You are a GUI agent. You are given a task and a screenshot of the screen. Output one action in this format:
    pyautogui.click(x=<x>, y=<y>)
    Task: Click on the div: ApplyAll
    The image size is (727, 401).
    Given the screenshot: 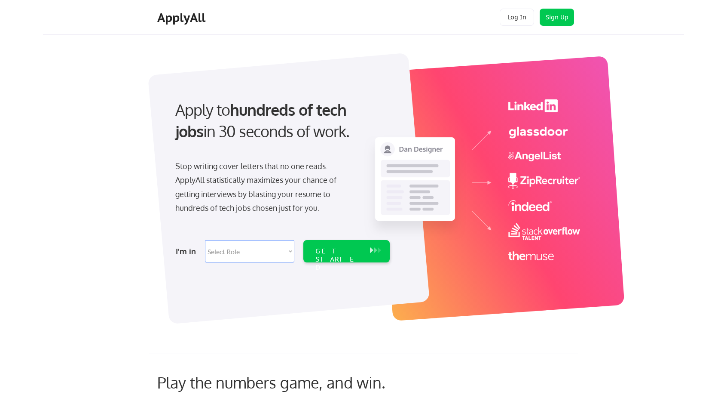 What is the action you would take?
    pyautogui.click(x=183, y=18)
    